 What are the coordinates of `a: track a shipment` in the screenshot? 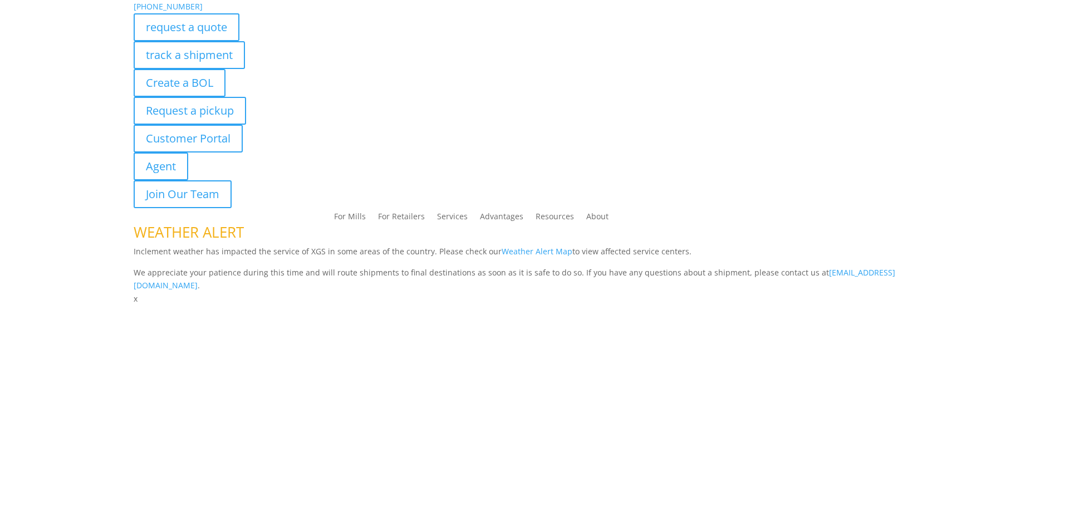 It's located at (189, 55).